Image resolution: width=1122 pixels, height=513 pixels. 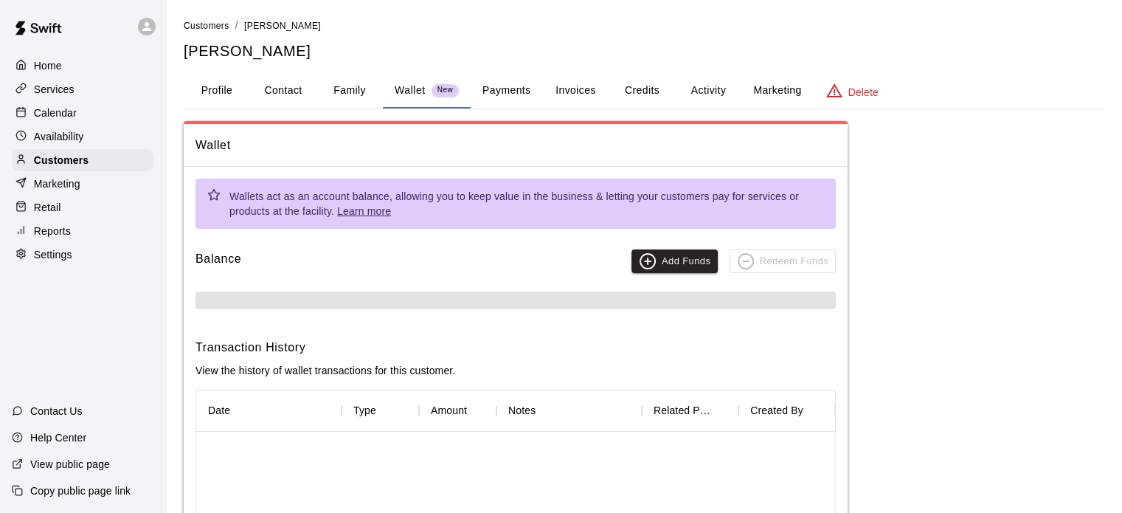 What do you see at coordinates (674, 261) in the screenshot?
I see `button: Add Funds` at bounding box center [674, 261].